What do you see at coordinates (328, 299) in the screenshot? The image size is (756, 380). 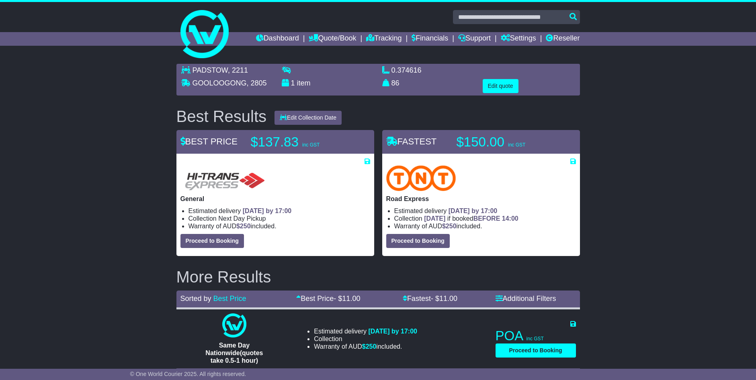 I see `a: Best Price- $11.00` at bounding box center [328, 299].